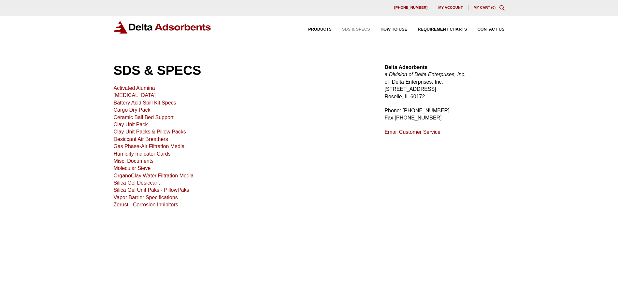 Image resolution: width=618 pixels, height=306 pixels. What do you see at coordinates (351, 29) in the screenshot?
I see `a: SDS & SPECS` at bounding box center [351, 29].